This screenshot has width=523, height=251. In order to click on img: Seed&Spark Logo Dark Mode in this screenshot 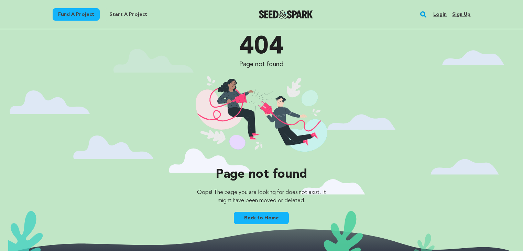, I will do `click(285, 14)`.